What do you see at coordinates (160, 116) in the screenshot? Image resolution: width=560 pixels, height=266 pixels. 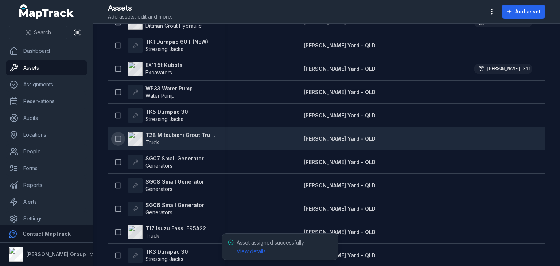 I see `a: TK5 Durapac 30TStressing Jacks` at bounding box center [160, 116].